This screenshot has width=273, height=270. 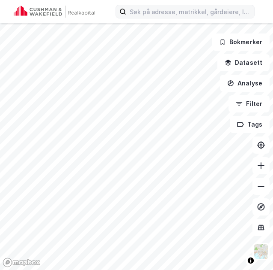 I want to click on button: Datasett, so click(x=244, y=63).